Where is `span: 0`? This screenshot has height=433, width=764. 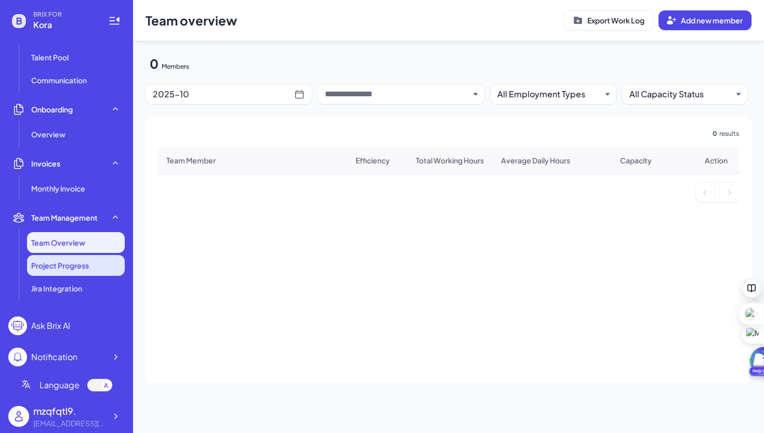 span: 0 is located at coordinates (715, 134).